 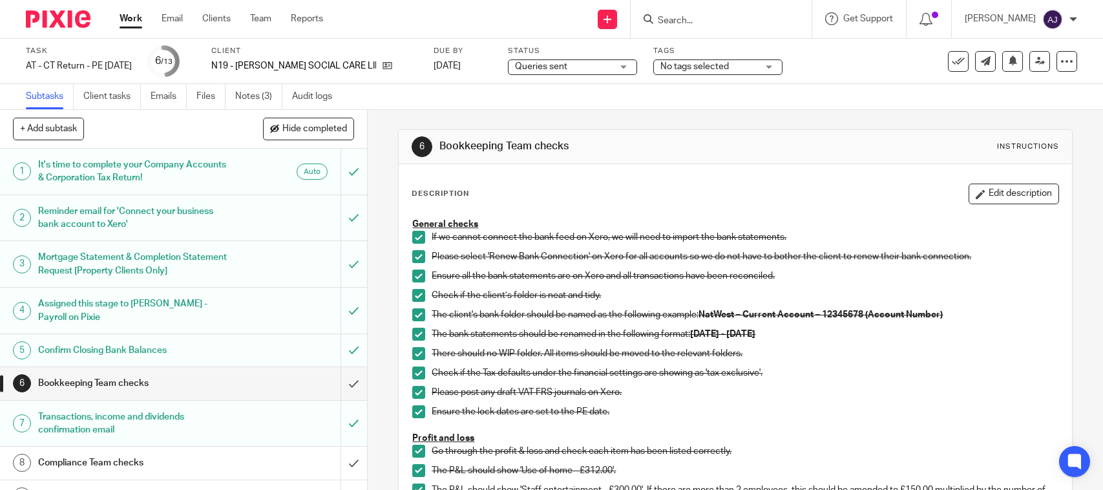 I want to click on small: /13, so click(x=167, y=61).